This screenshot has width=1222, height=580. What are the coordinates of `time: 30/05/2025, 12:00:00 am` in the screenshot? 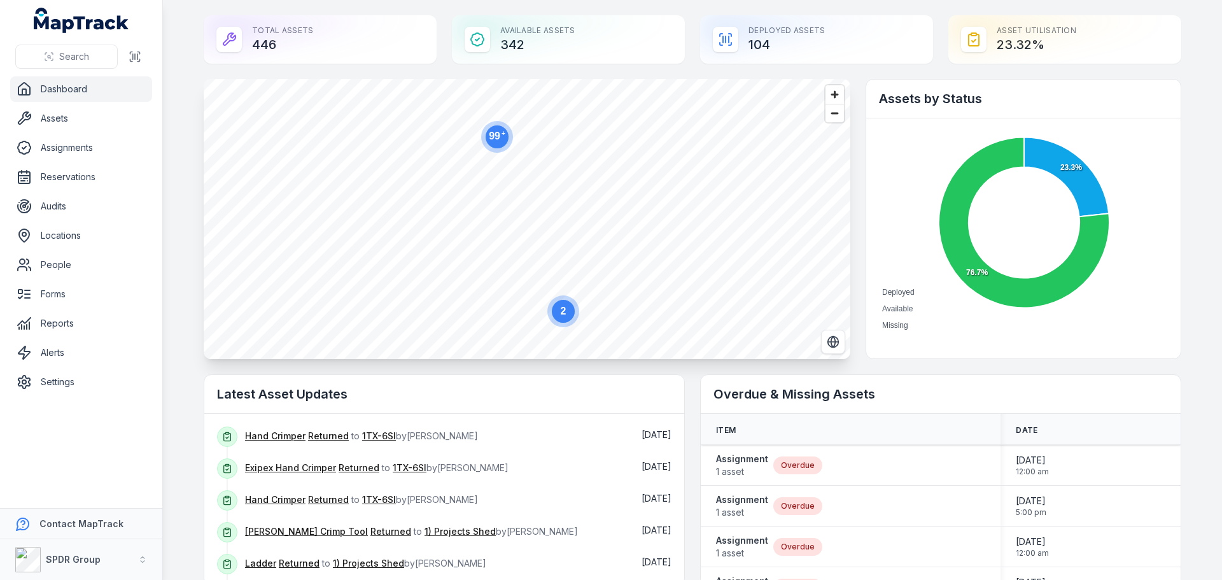 It's located at (1032, 465).